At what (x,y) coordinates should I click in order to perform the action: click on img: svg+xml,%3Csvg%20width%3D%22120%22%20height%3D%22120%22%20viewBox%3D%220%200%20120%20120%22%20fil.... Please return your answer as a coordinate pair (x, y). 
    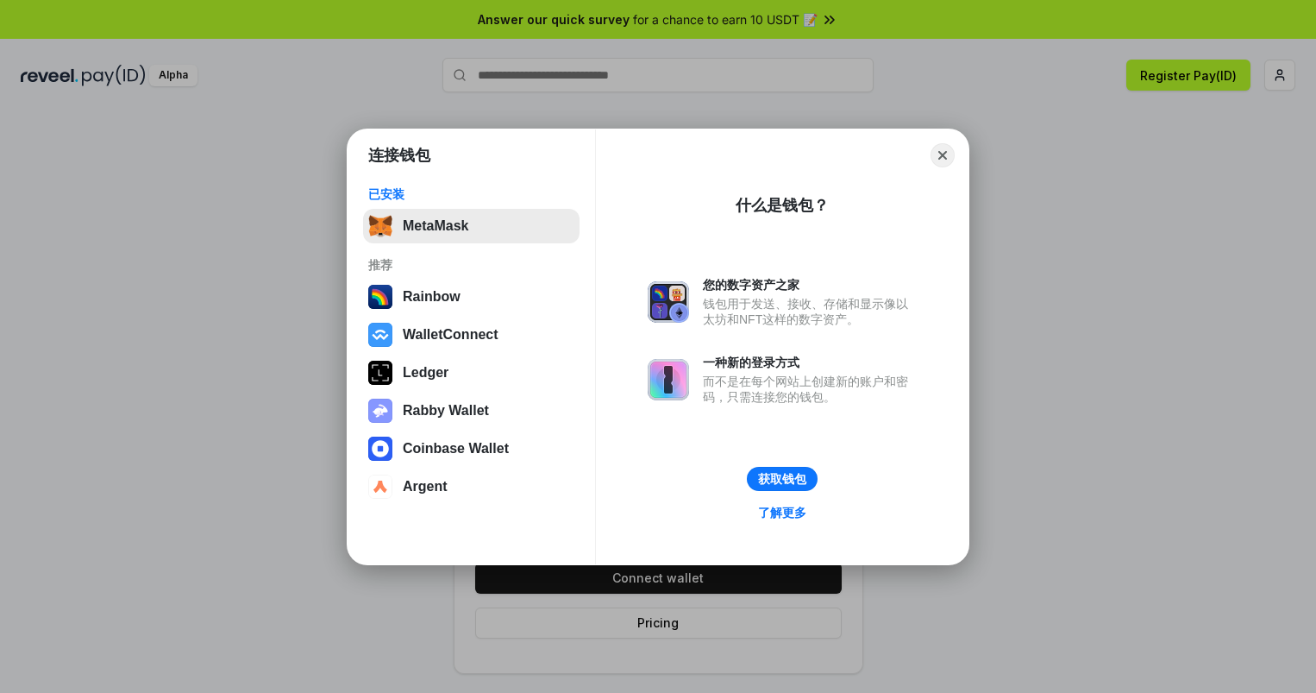
    Looking at the image, I should click on (380, 297).